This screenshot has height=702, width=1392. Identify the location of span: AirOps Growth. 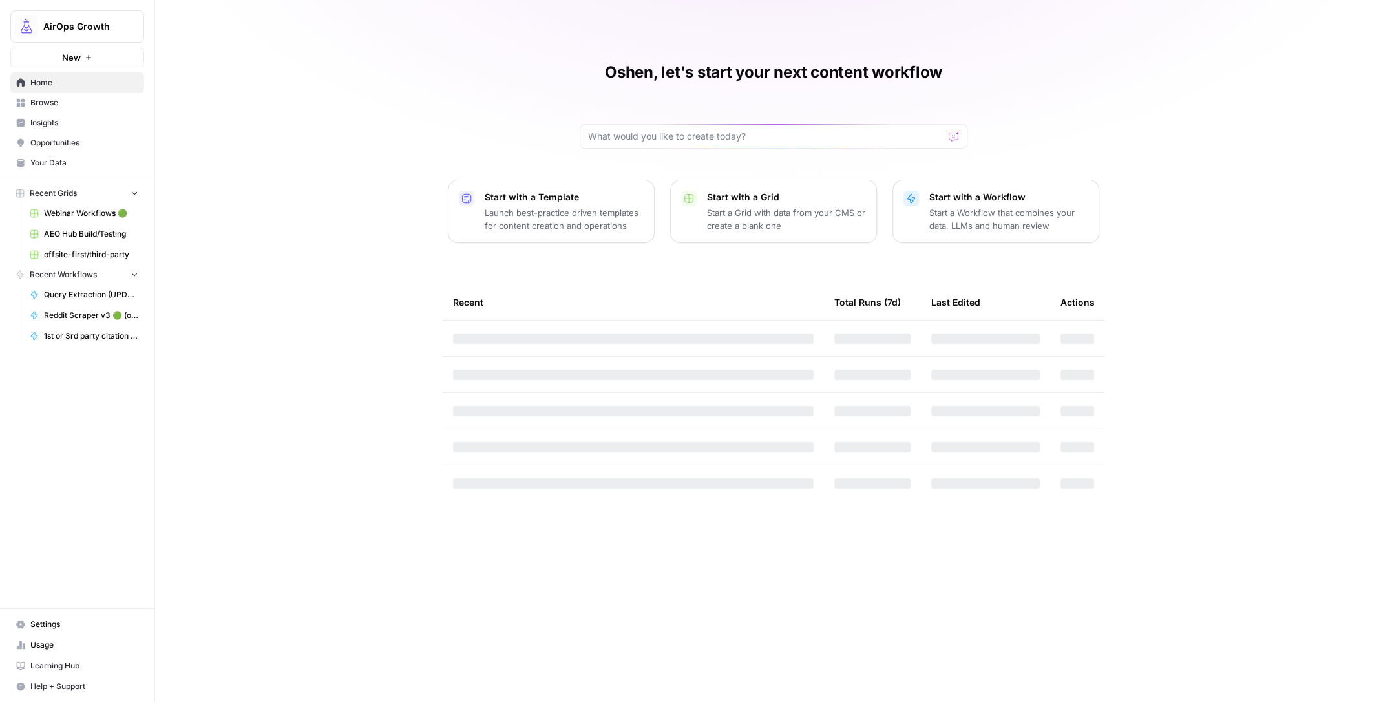
(82, 26).